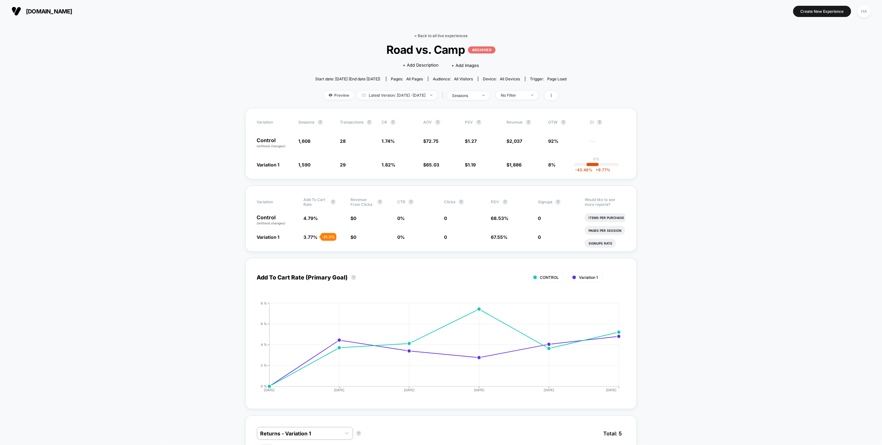 Image resolution: width=882 pixels, height=445 pixels. What do you see at coordinates (516, 141) in the screenshot?
I see `span: 2,037` at bounding box center [516, 141].